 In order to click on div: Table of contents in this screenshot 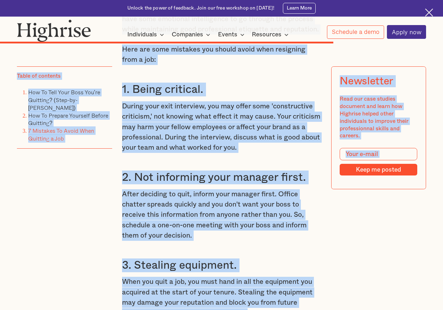, I will do `click(39, 76)`.